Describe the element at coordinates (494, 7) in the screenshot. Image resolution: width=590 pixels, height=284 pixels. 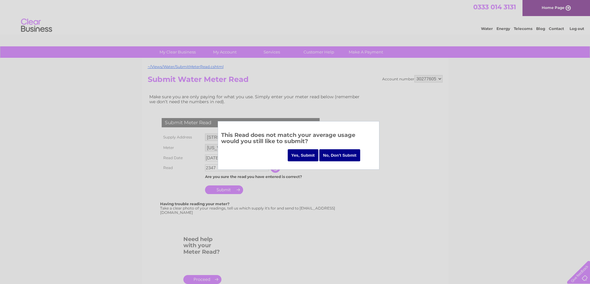
I see `a: 0333 014 3131` at that location.